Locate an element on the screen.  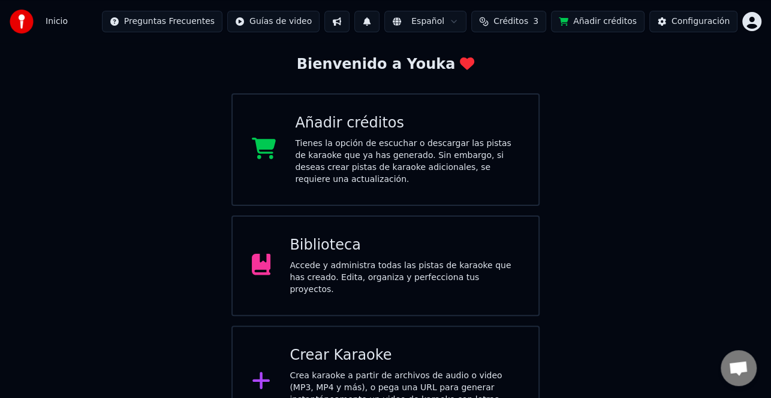
div: Biblioteca is located at coordinates (404, 246).